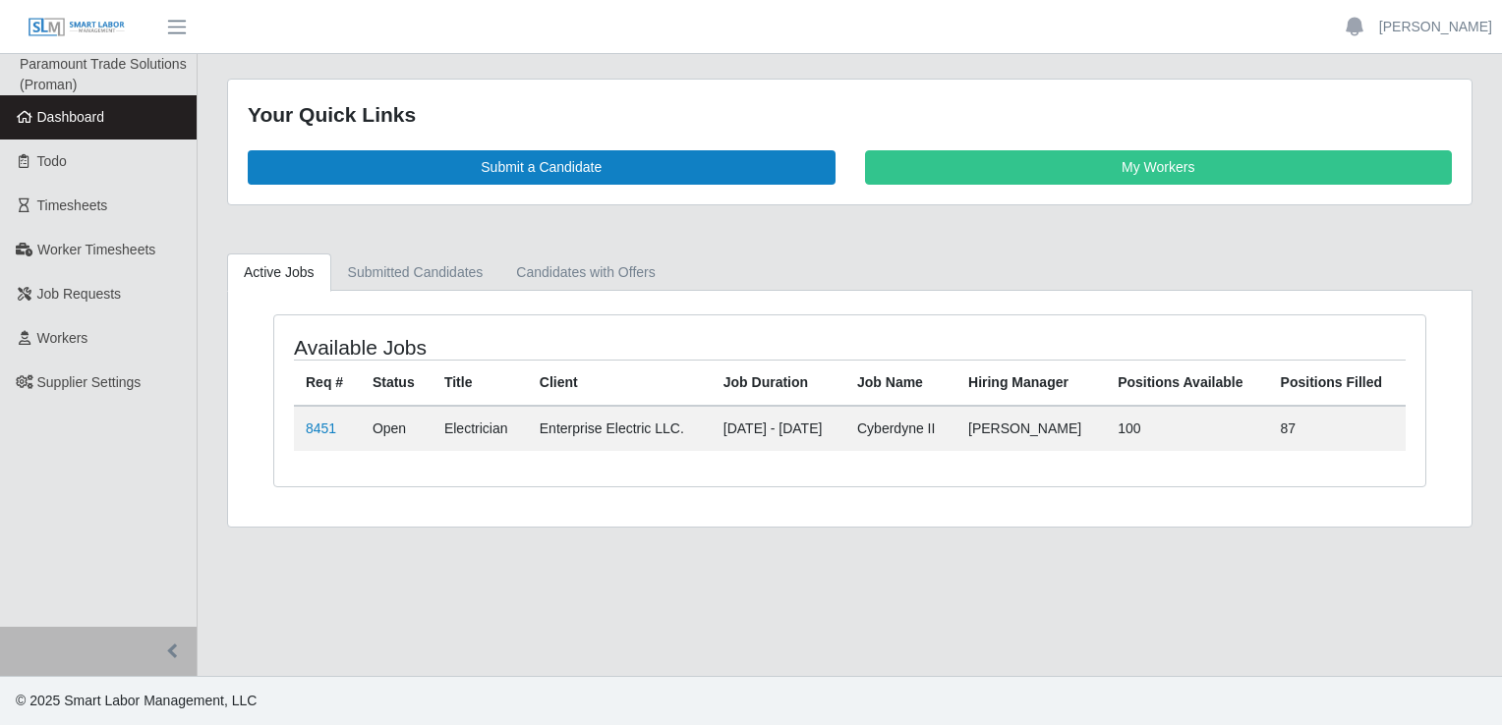  What do you see at coordinates (619, 382) in the screenshot?
I see `th: Client` at bounding box center [619, 382].